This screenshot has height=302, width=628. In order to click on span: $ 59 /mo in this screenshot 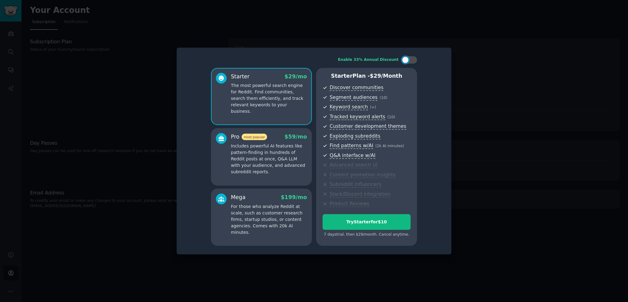, I will do `click(296, 137)`.